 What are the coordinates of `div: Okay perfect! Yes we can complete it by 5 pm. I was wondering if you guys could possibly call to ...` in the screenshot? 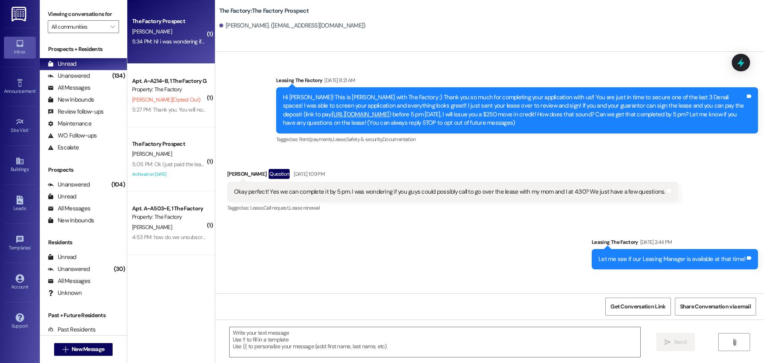 It's located at (450, 192).